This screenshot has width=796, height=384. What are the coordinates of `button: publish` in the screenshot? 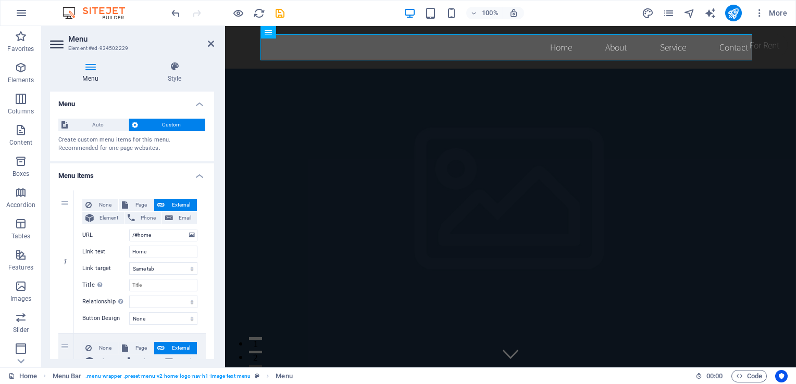 It's located at (733, 13).